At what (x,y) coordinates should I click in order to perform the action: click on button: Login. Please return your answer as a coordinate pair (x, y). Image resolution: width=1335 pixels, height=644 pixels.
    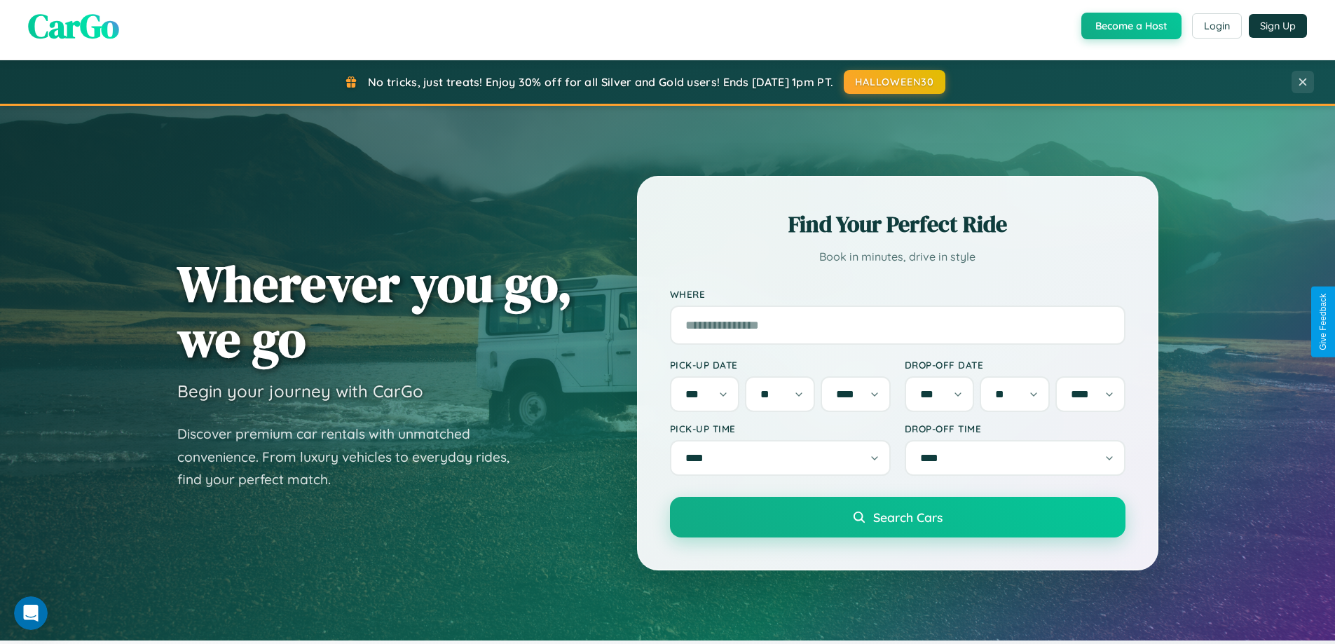
    Looking at the image, I should click on (1216, 26).